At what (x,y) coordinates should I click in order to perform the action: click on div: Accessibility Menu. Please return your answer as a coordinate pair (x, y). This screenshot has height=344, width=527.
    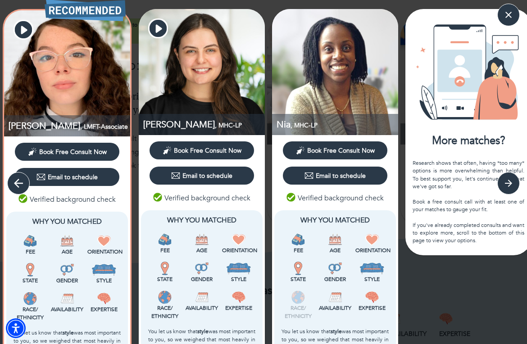
    Looking at the image, I should click on (16, 328).